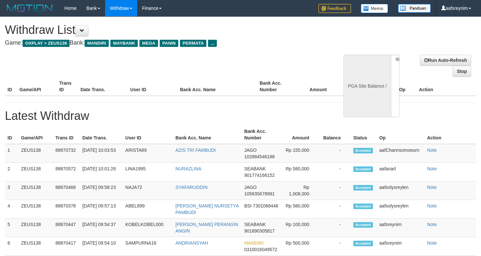 The height and width of the screenshot is (256, 481). Describe the element at coordinates (400, 247) in the screenshot. I see `td: aafsreynim` at that location.